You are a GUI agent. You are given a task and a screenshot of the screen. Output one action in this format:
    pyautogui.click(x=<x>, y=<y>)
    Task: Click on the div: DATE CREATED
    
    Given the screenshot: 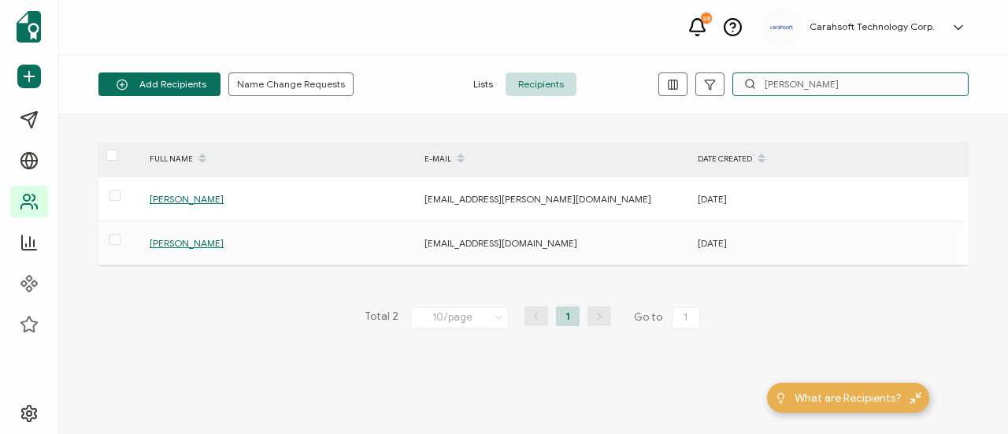 What is the action you would take?
    pyautogui.click(x=826, y=159)
    